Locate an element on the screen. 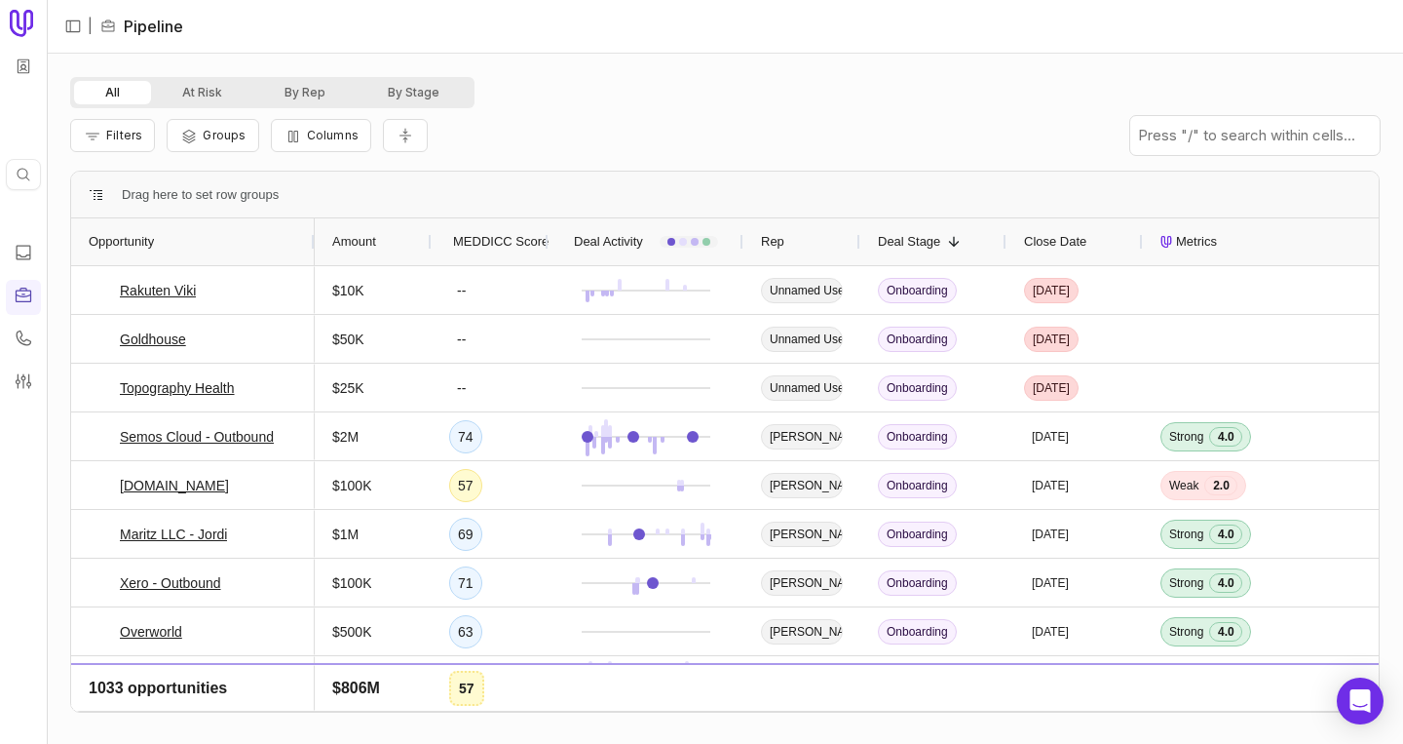 The height and width of the screenshot is (744, 1403). span: $50K is located at coordinates (348, 339).